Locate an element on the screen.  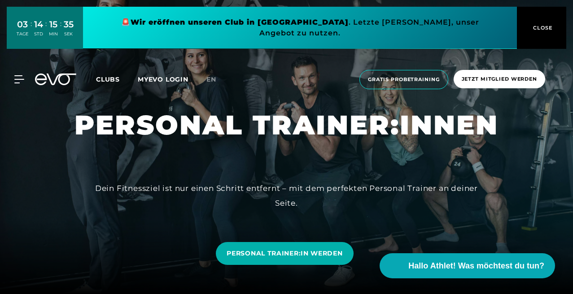
div: SEK is located at coordinates (69, 34).